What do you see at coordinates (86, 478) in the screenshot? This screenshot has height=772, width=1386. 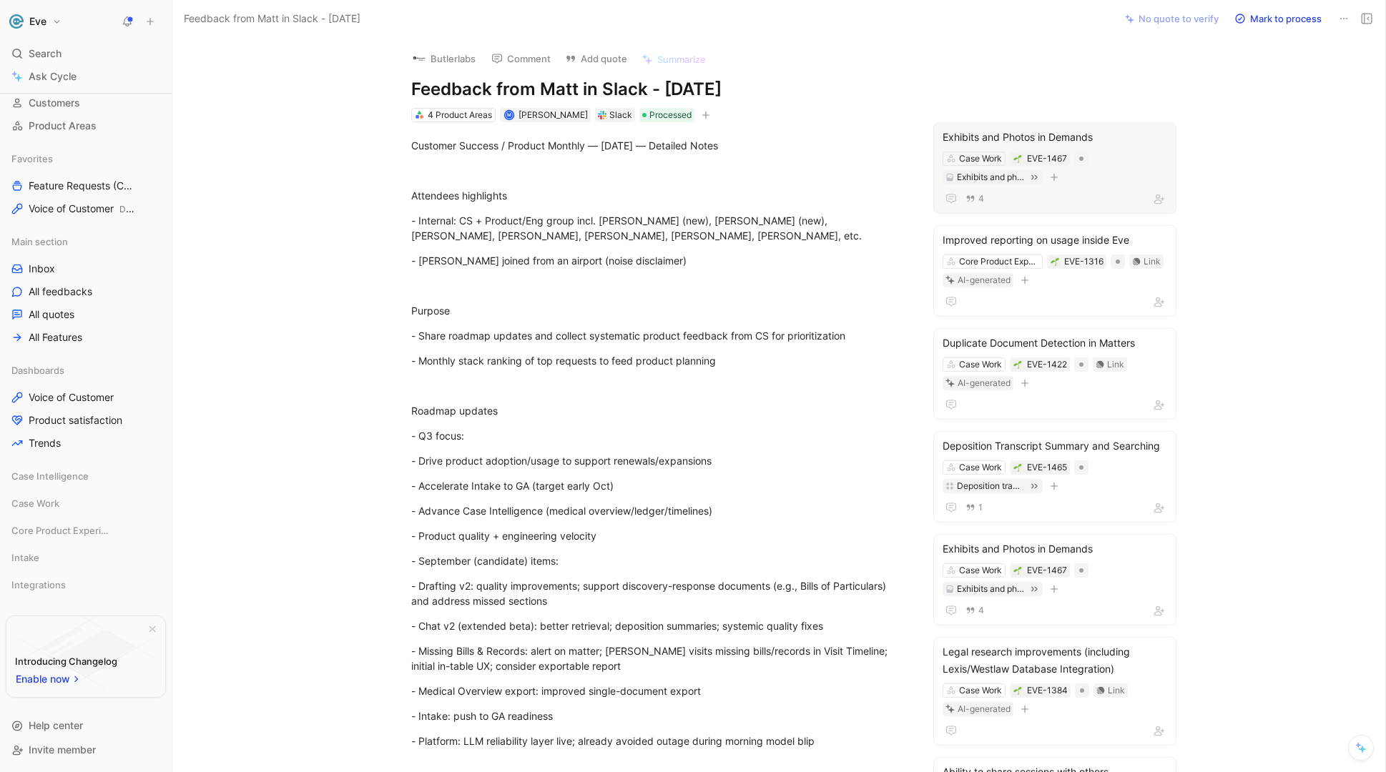 I see `div: Case Intelligence` at bounding box center [86, 478].